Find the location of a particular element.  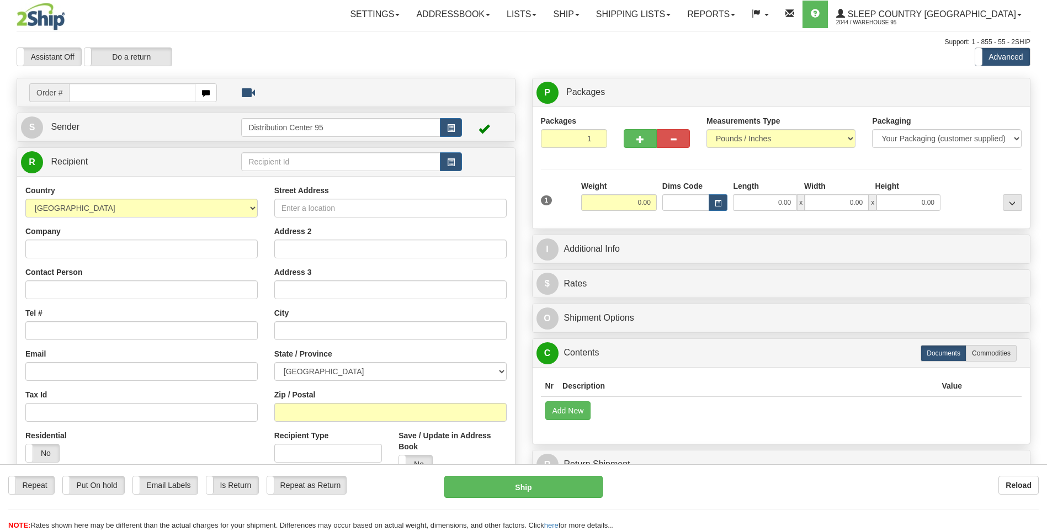

label: State / Province is located at coordinates (303, 354).